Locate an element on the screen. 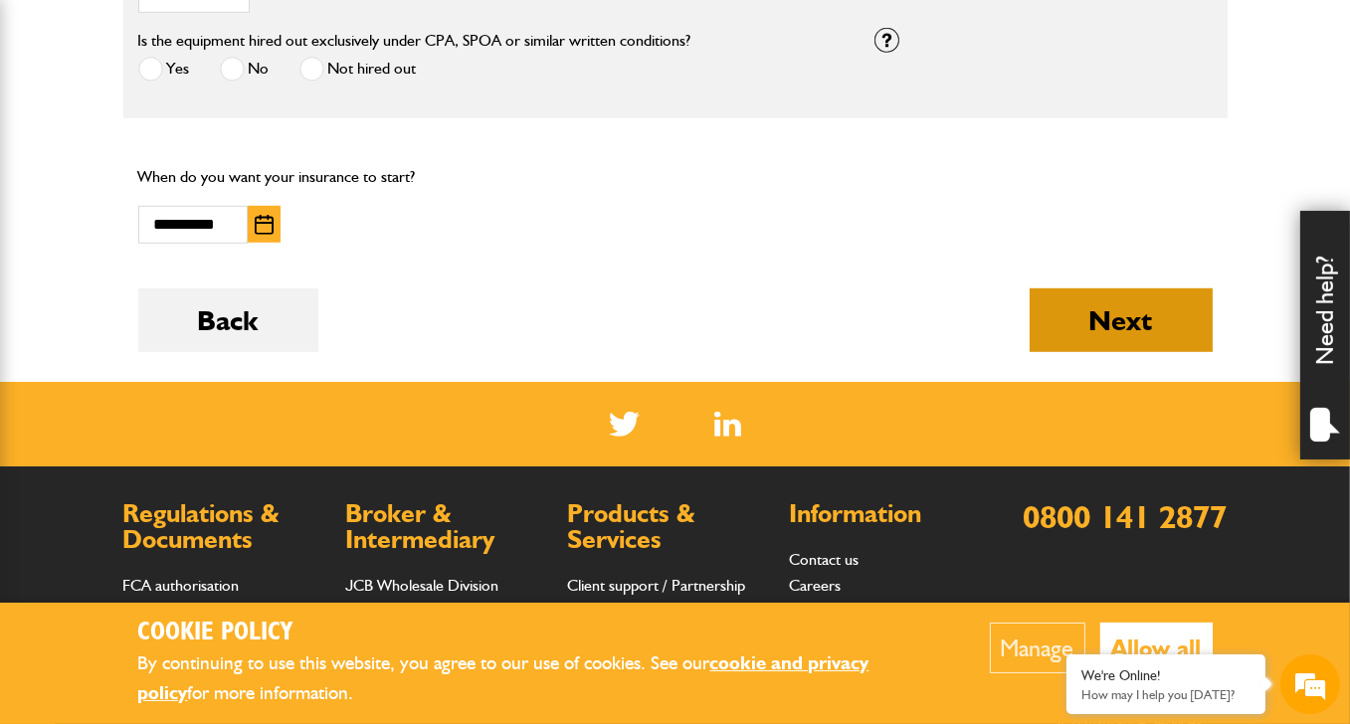  h2: Broker & Intermediary is located at coordinates (446, 526).